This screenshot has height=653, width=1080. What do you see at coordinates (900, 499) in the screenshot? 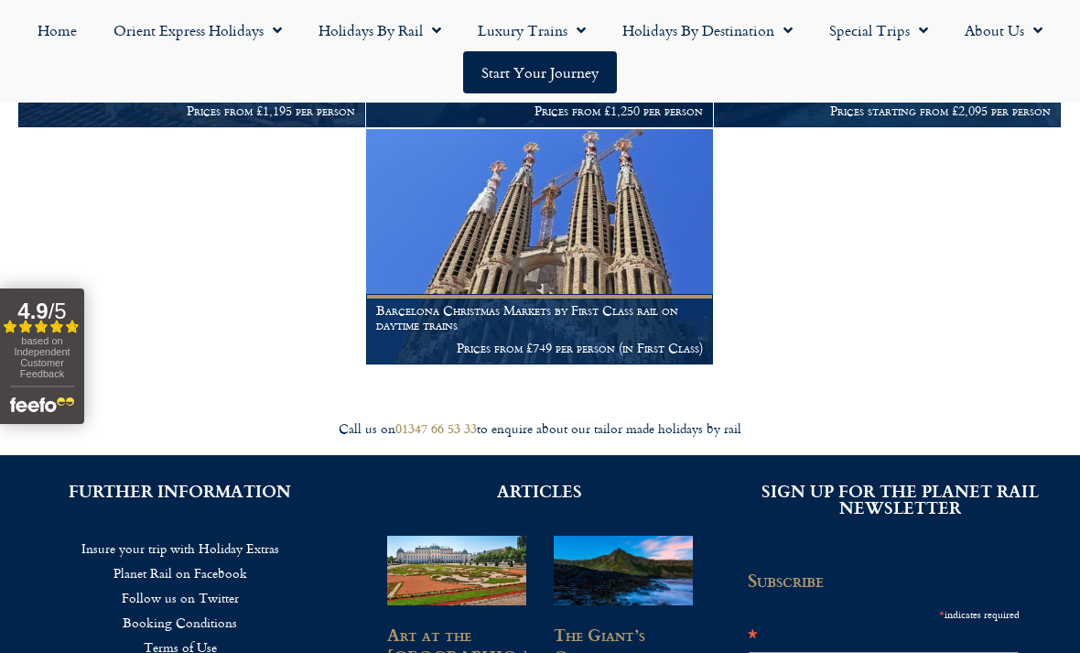
I see `h2: SIGN UP FOR THE PLANET RAIL NEWSLETTER` at bounding box center [900, 499].